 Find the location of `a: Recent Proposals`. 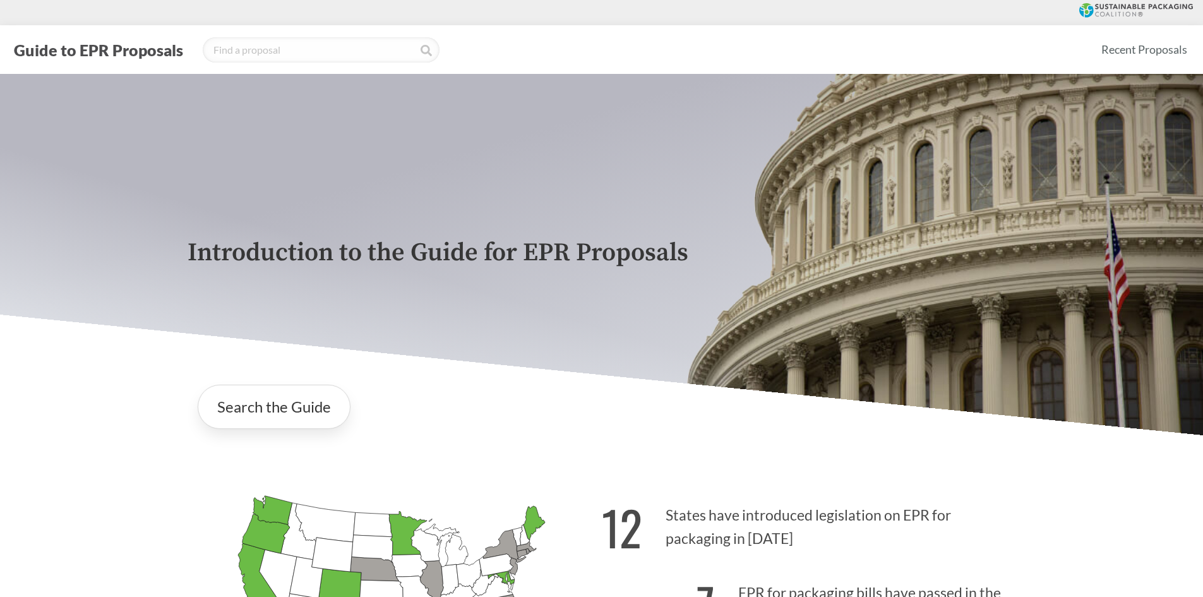

a: Recent Proposals is located at coordinates (1144, 49).